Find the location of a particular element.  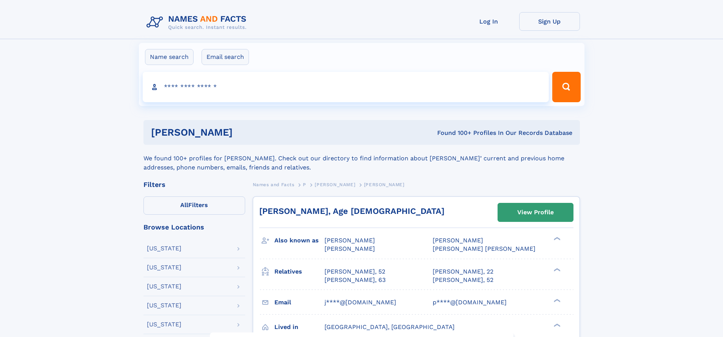

h3: Lived in is located at coordinates (300, 327).